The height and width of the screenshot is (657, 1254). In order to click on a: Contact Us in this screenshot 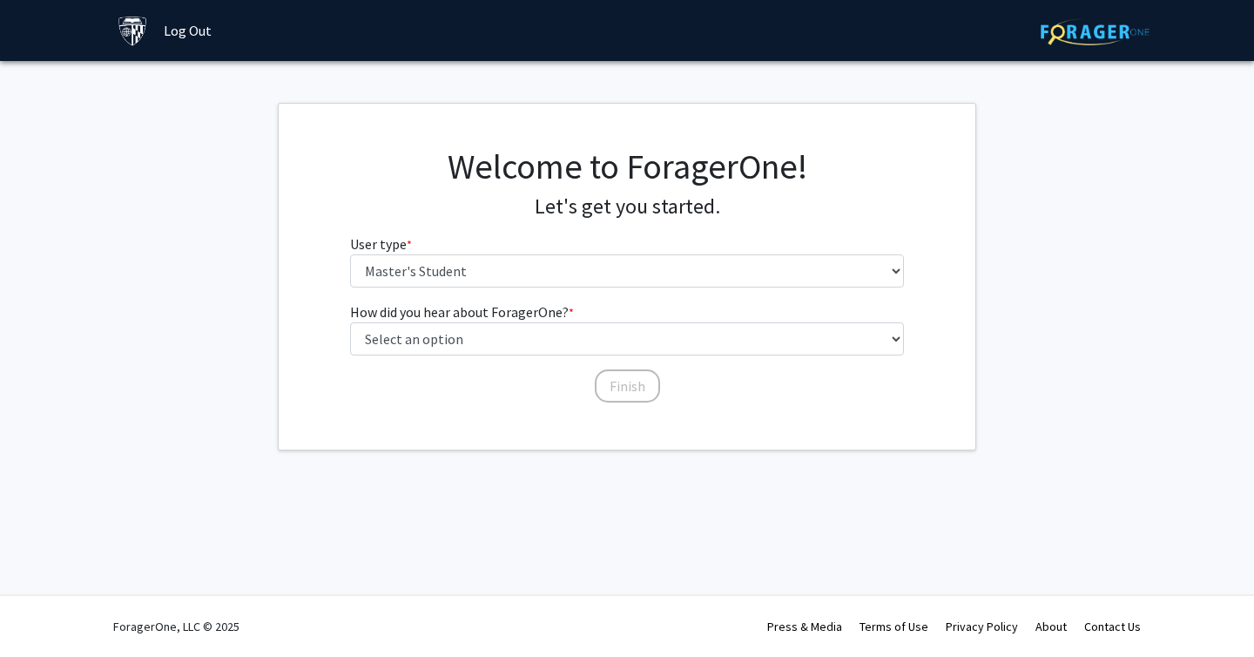, I will do `click(1112, 626)`.